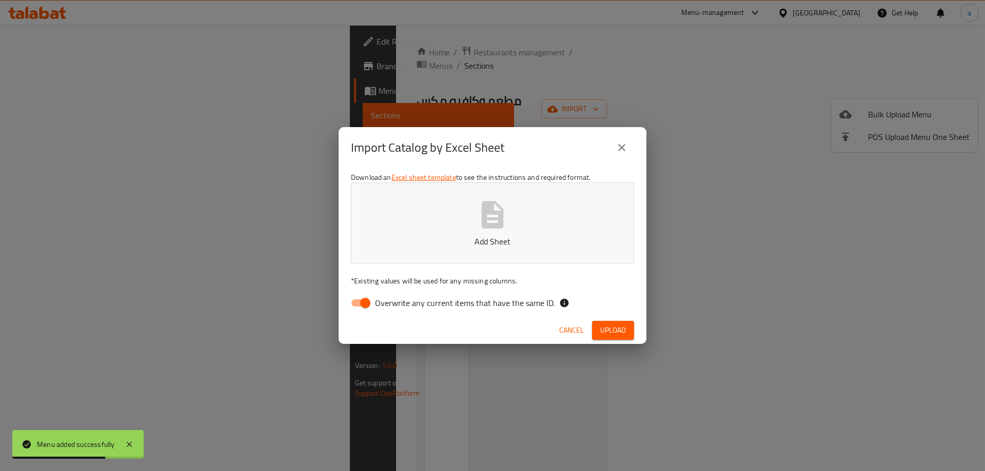 The image size is (985, 471). I want to click on div: Menu added successfully, so click(76, 445).